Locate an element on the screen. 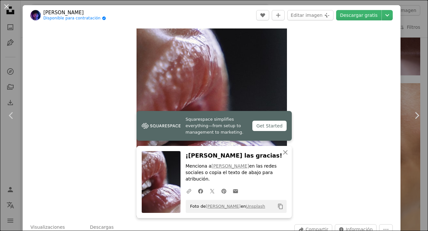 The width and height of the screenshot is (428, 231). div: Get Started is located at coordinates (269, 126).